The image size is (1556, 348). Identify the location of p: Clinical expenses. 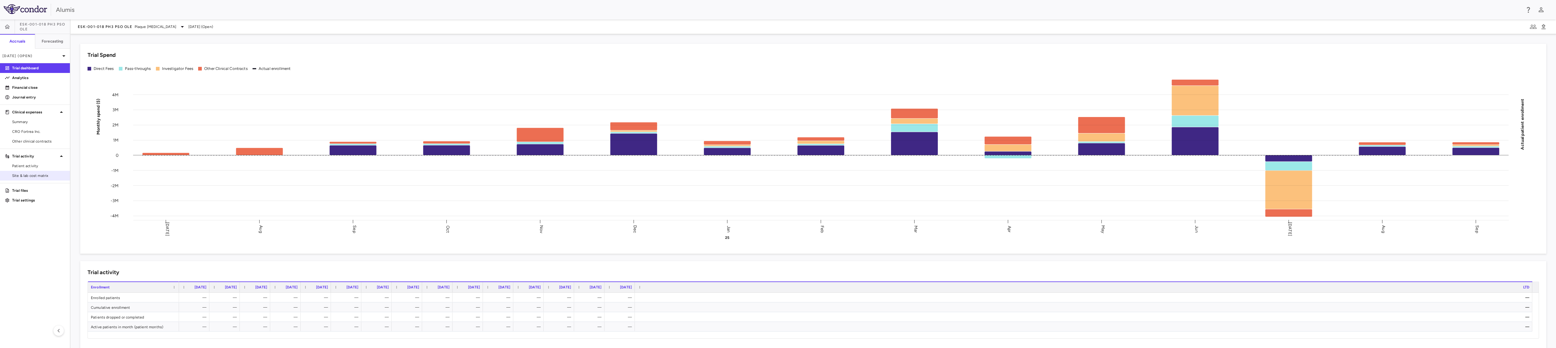
(35, 112).